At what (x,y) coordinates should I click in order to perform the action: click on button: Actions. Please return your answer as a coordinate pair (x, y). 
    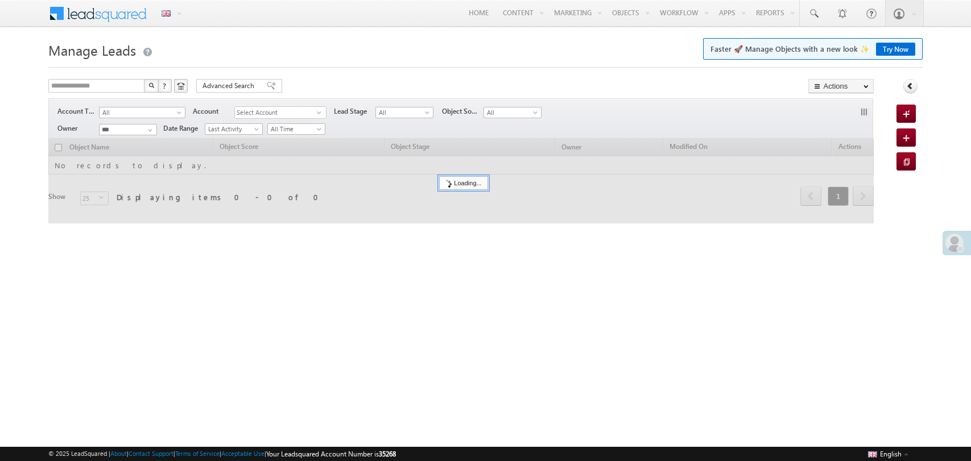
    Looking at the image, I should click on (841, 86).